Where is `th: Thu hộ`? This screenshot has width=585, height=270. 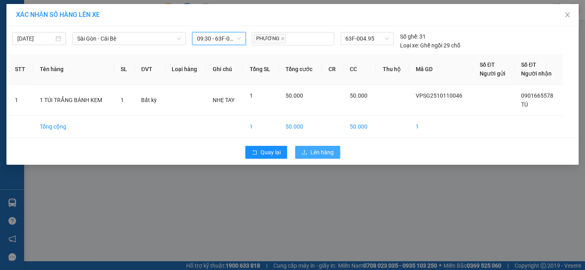 th: Thu hộ is located at coordinates (393, 69).